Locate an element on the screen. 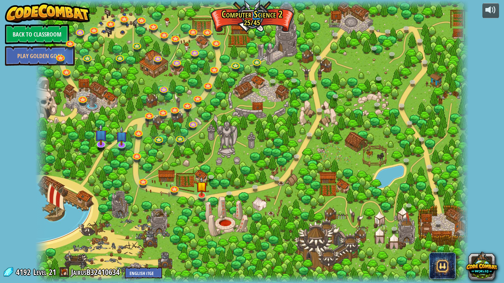  img: level-banner-started.png is located at coordinates (202, 186).